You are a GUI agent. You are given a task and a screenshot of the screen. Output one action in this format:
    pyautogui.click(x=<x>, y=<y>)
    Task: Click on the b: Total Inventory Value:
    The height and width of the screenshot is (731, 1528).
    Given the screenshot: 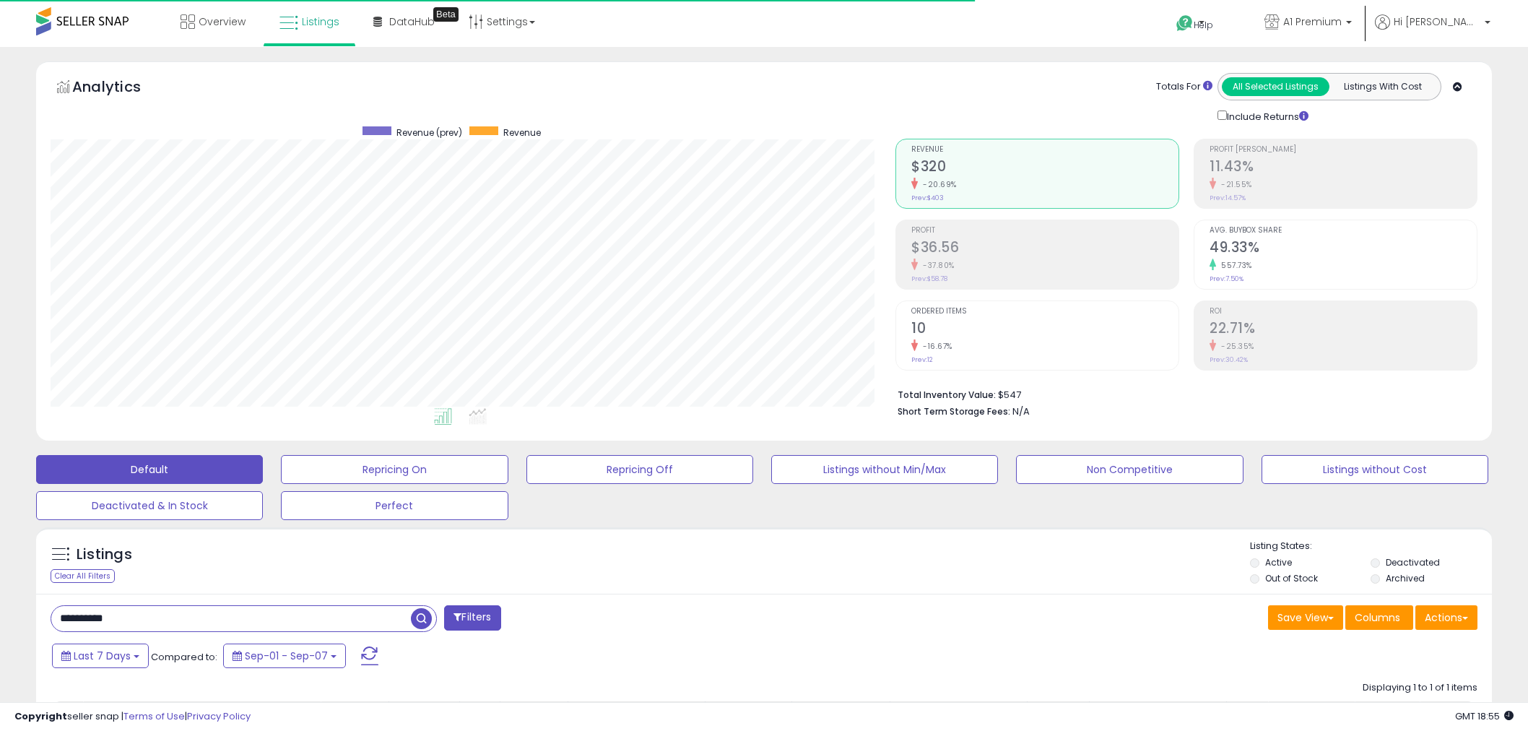 What is the action you would take?
    pyautogui.click(x=947, y=394)
    